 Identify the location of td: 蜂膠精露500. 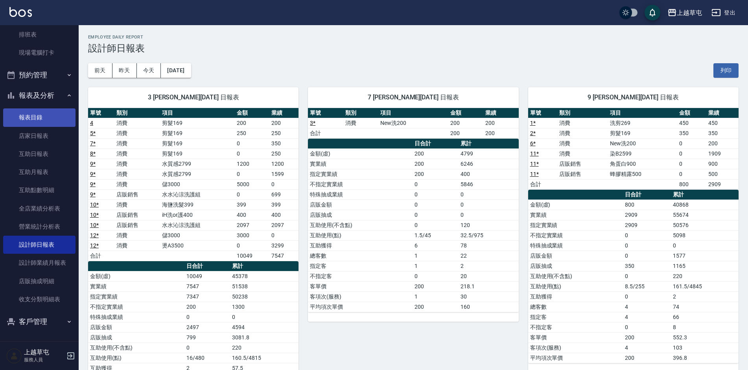
(643, 174).